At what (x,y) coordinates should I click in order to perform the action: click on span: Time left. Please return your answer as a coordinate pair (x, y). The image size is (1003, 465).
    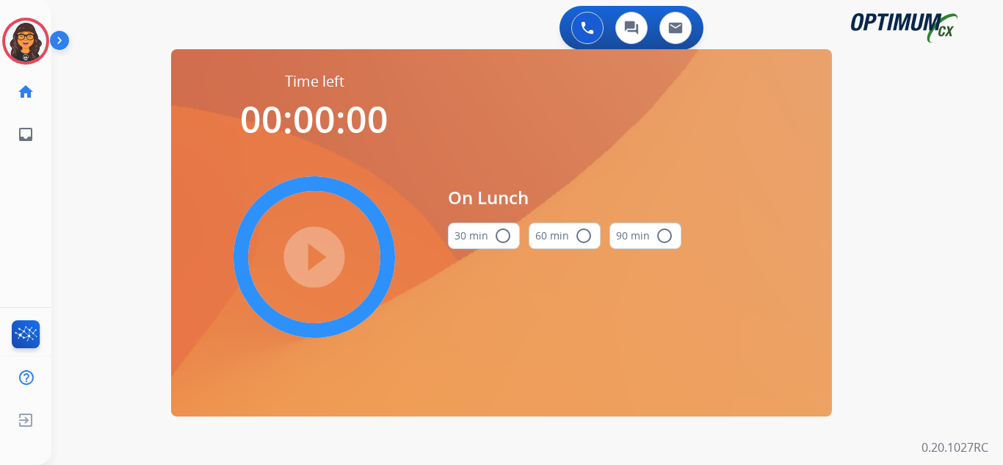
    Looking at the image, I should click on (314, 82).